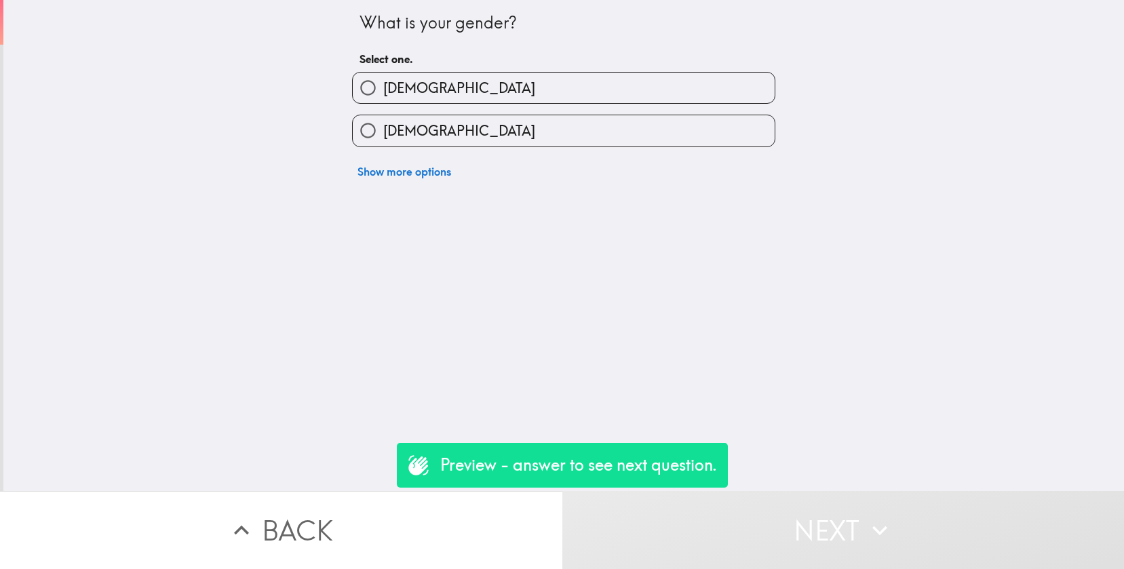  Describe the element at coordinates (564, 23) in the screenshot. I see `div: What is your gender?` at that location.